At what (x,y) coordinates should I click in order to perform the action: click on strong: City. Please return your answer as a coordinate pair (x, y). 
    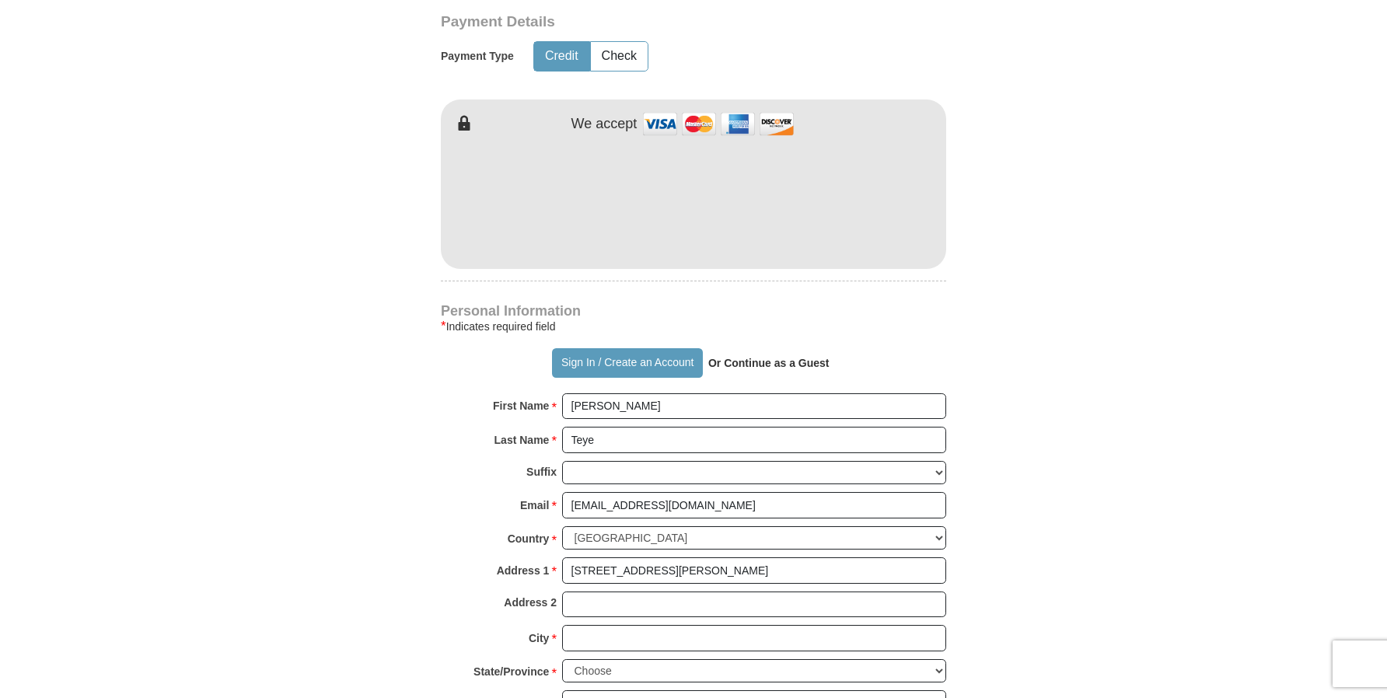
    Looking at the image, I should click on (539, 638).